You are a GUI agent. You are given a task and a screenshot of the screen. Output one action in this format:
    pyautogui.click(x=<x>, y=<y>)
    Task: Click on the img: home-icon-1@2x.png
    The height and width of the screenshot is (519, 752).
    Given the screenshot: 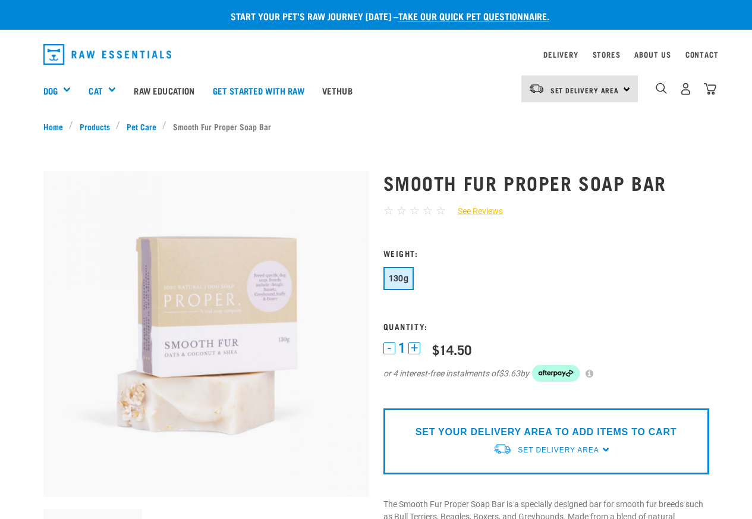 What is the action you would take?
    pyautogui.click(x=661, y=88)
    